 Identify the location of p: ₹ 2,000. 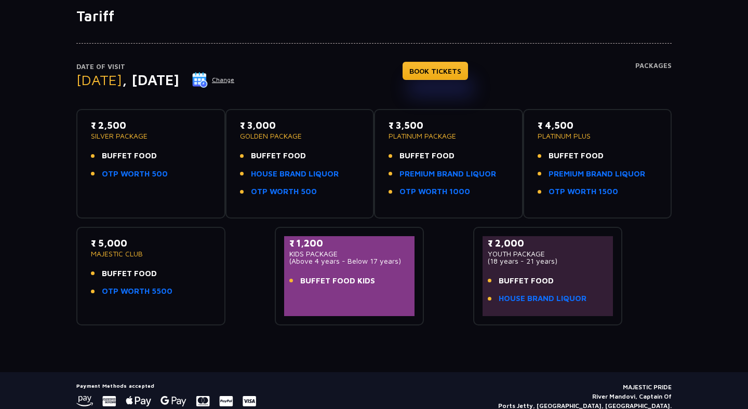
(547, 243).